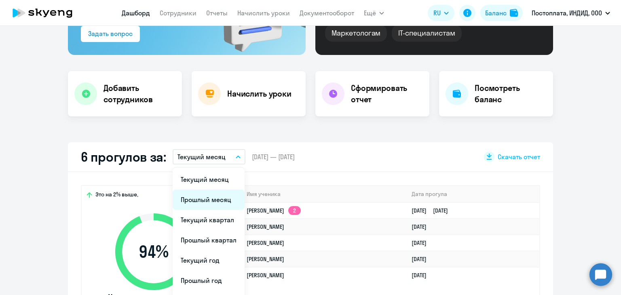  Describe the element at coordinates (217, 13) in the screenshot. I see `a: Отчеты` at that location.